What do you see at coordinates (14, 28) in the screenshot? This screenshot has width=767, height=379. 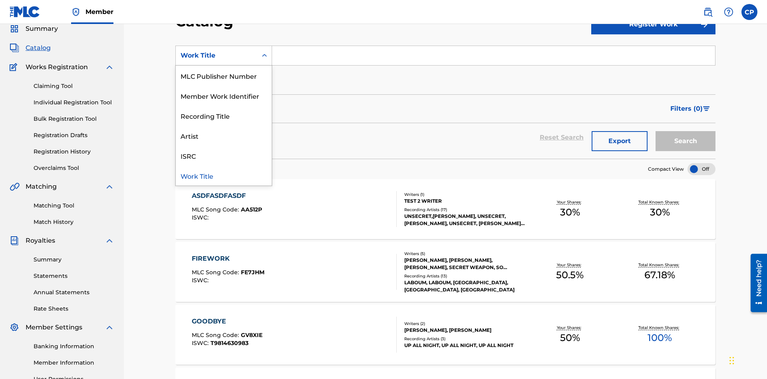 I see `div: Need help?` at bounding box center [14, 28].